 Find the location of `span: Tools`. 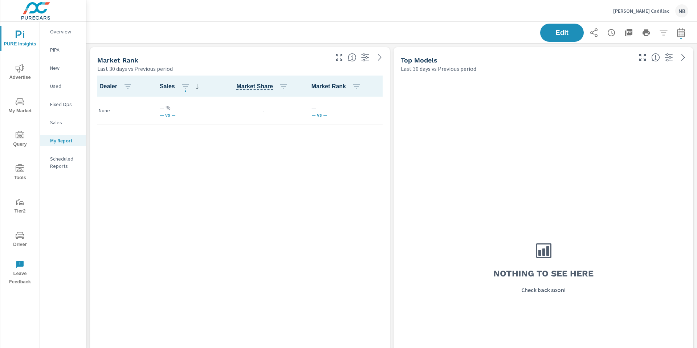

span: Tools is located at coordinates (20, 173).